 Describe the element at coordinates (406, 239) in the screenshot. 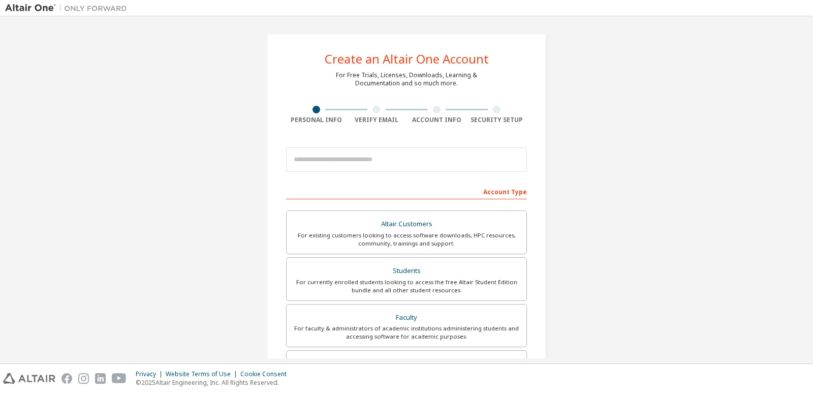

I see `div: For existing customers looking to access software downloads, HPC resources, community, trainings ...` at that location.